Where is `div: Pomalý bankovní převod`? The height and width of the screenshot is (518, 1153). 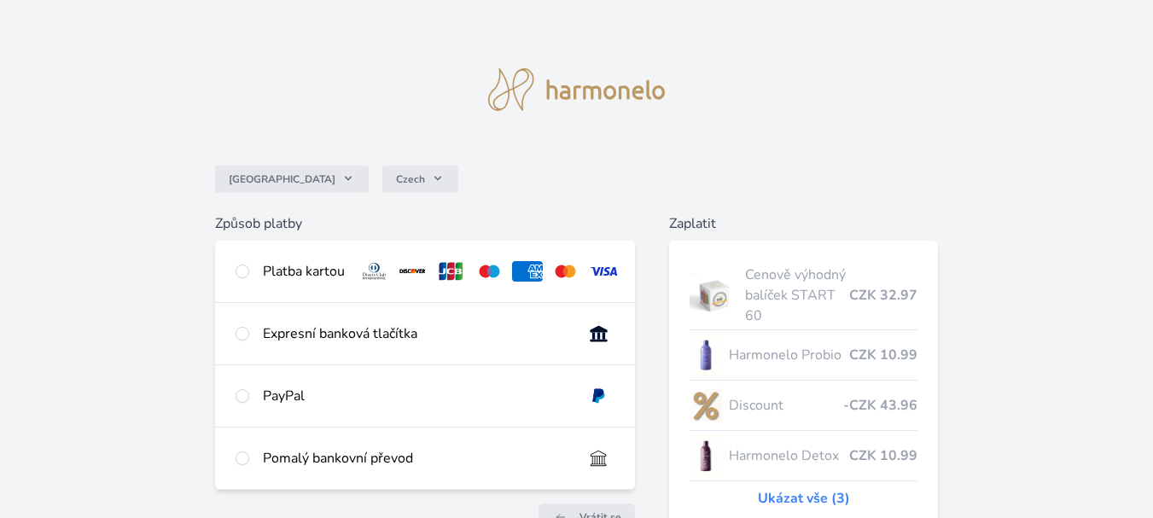
div: Pomalý bankovní převod is located at coordinates (416, 458).